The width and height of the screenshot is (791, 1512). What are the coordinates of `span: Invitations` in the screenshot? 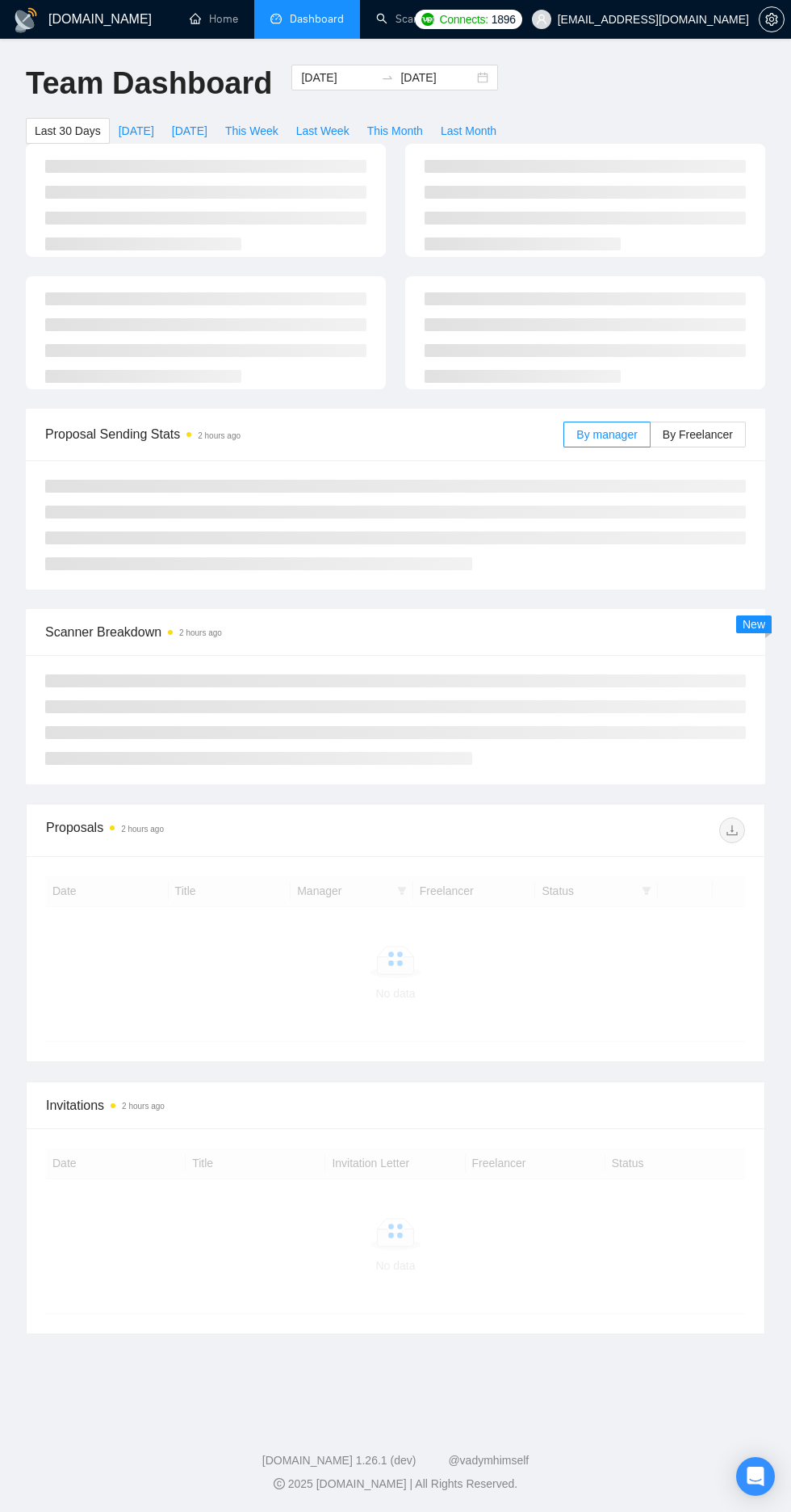 It's located at (396, 1105).